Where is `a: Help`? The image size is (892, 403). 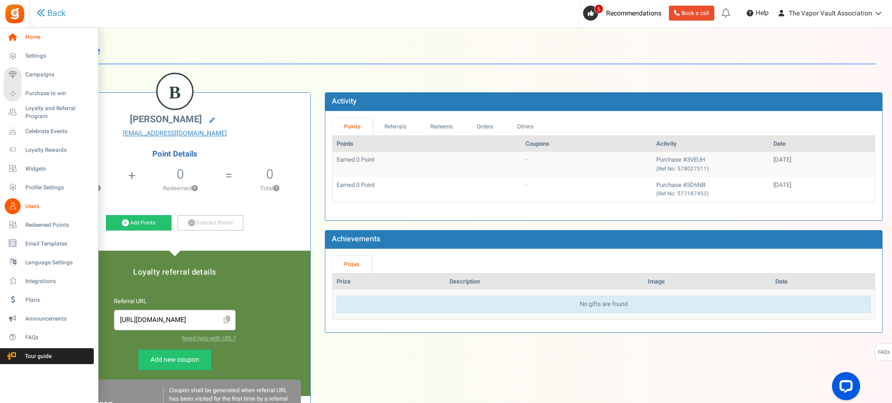
a: Help is located at coordinates (758, 13).